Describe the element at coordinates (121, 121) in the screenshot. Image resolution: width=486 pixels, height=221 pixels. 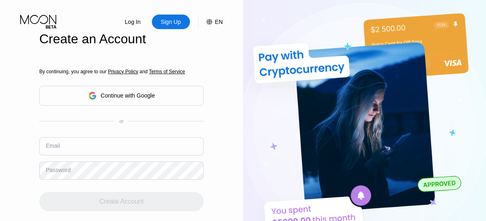
I see `div: or` at that location.